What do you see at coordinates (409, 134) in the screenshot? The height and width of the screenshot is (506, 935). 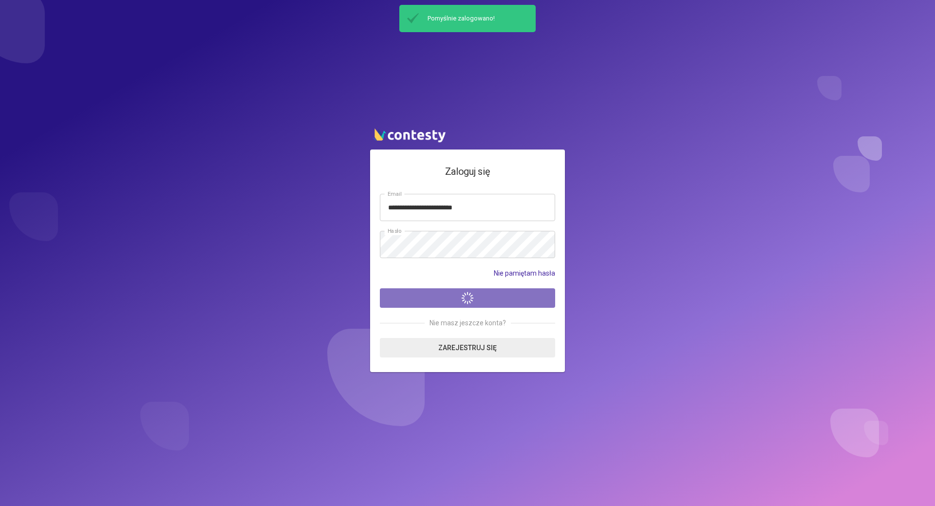 I see `img: contesty logo` at bounding box center [409, 134].